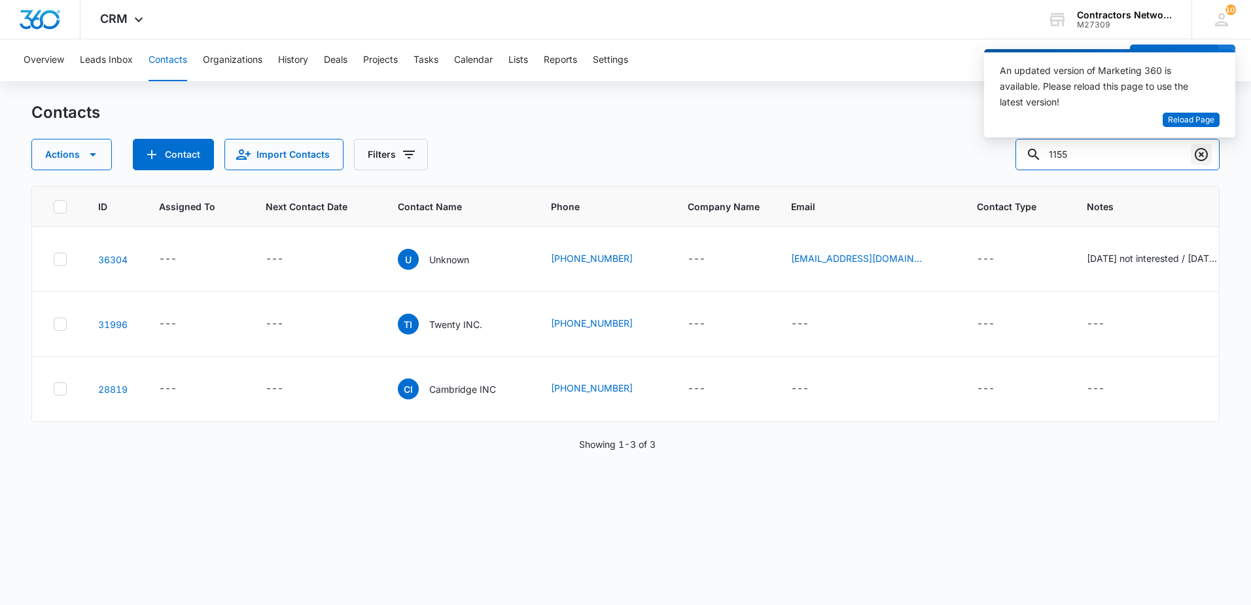  I want to click on span: Phone, so click(594, 206).